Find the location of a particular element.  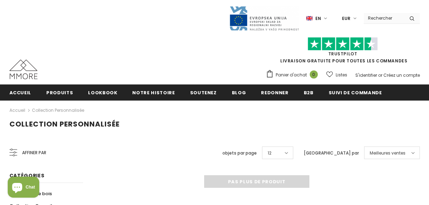

img: Cas MMORE is located at coordinates (23, 69).